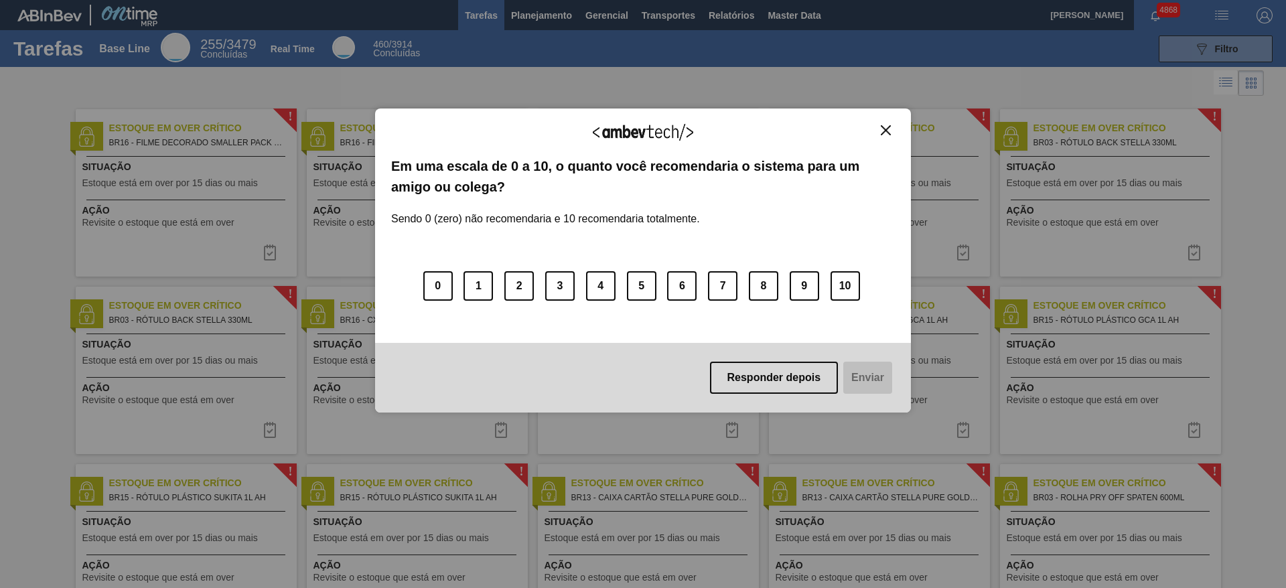 The image size is (1286, 588). I want to click on button: 6, so click(682, 286).